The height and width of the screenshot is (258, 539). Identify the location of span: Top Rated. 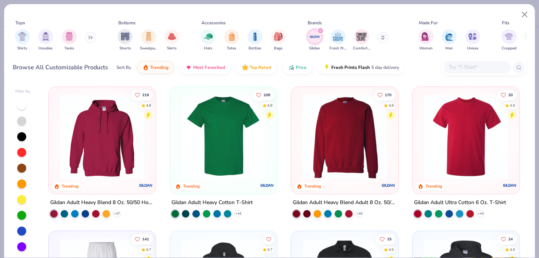
(260, 67).